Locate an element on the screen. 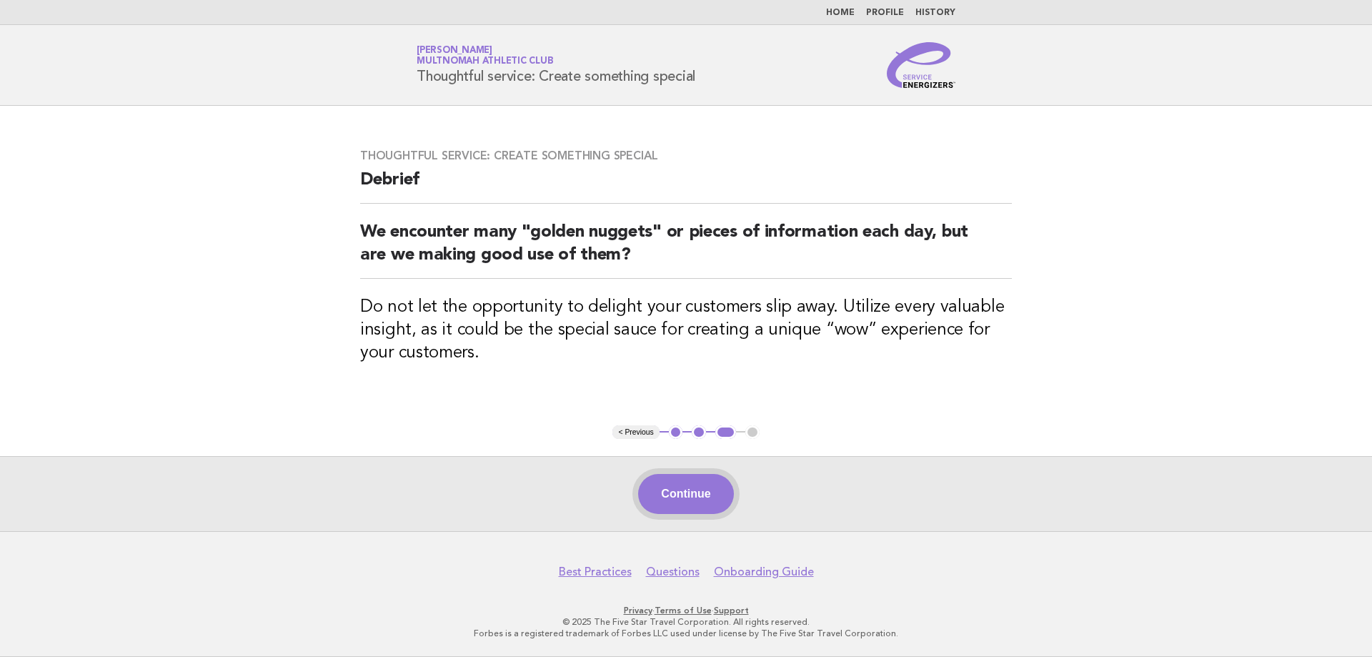 Image resolution: width=1372 pixels, height=657 pixels. a: Home is located at coordinates (840, 13).